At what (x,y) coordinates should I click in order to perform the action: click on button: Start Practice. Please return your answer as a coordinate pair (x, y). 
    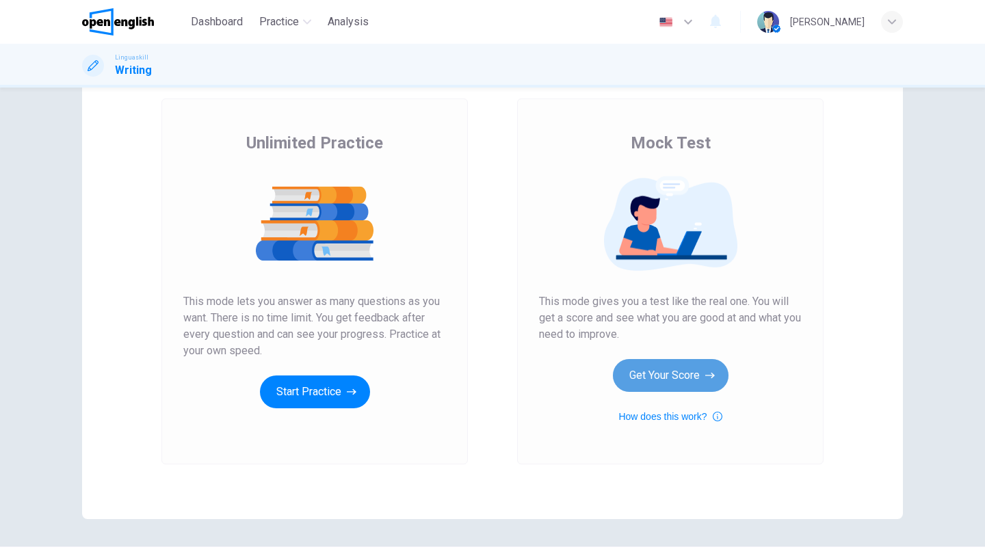
    Looking at the image, I should click on (315, 392).